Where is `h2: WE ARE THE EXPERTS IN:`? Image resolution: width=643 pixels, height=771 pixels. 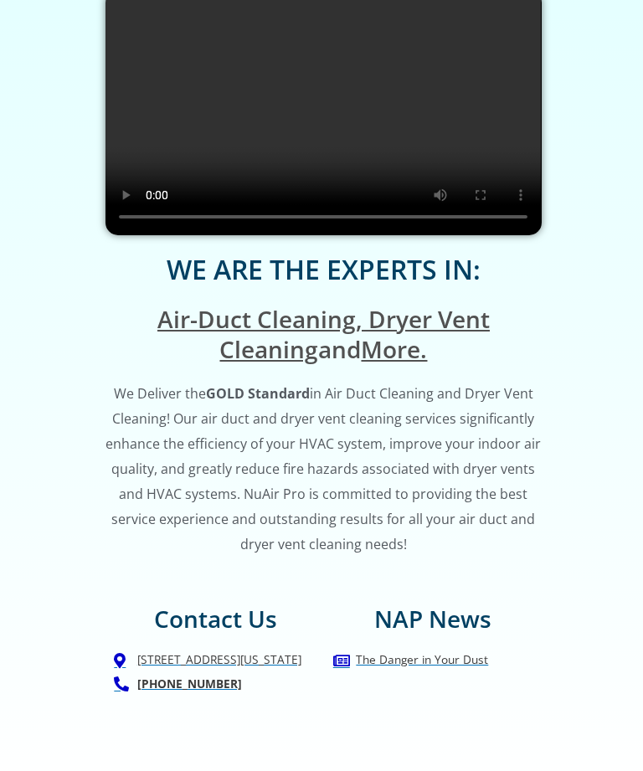
h2: WE ARE THE EXPERTS IN: is located at coordinates (323, 270).